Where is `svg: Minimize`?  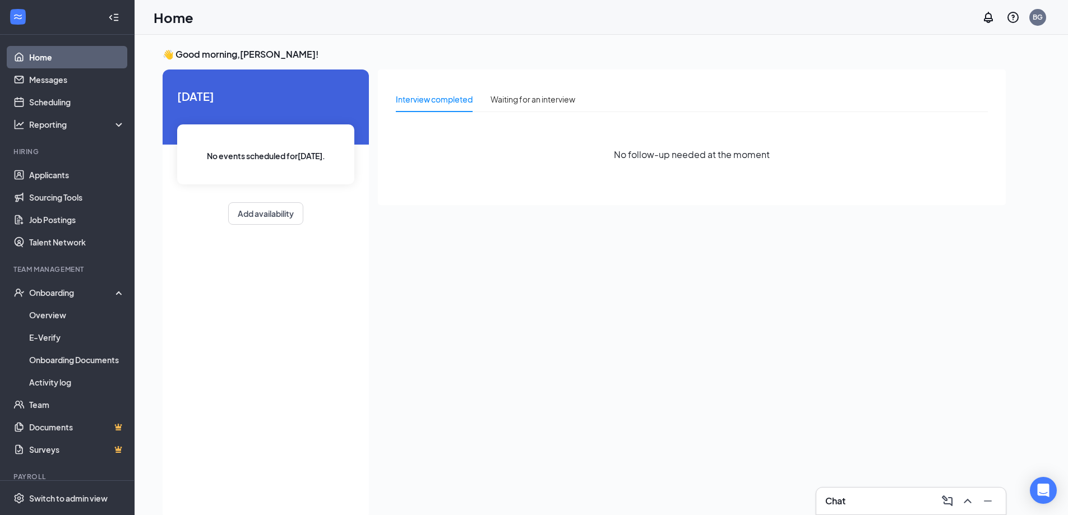
svg: Minimize is located at coordinates (987, 501).